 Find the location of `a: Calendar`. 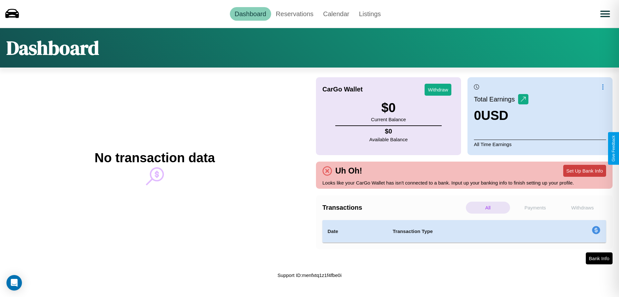

a: Calendar is located at coordinates (336, 14).